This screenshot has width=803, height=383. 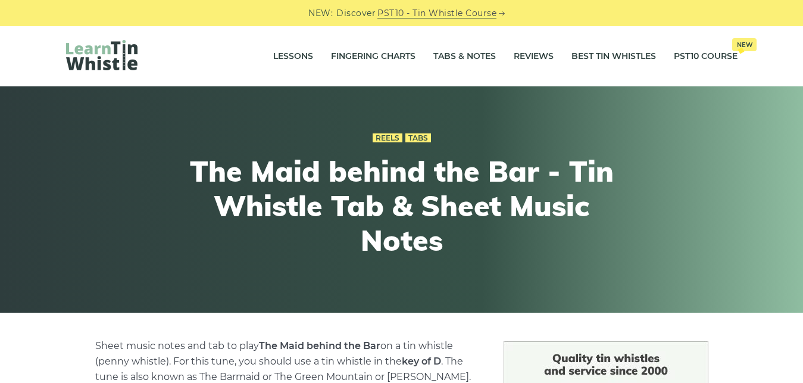 I want to click on a: Tabs & Notes, so click(x=464, y=57).